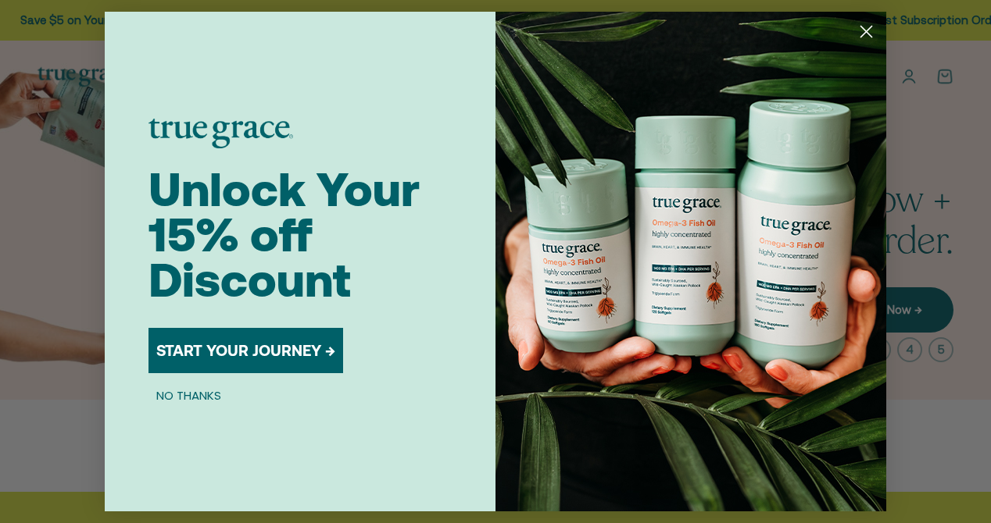  I want to click on span: Unlock Your 15% off Discount, so click(284, 234).